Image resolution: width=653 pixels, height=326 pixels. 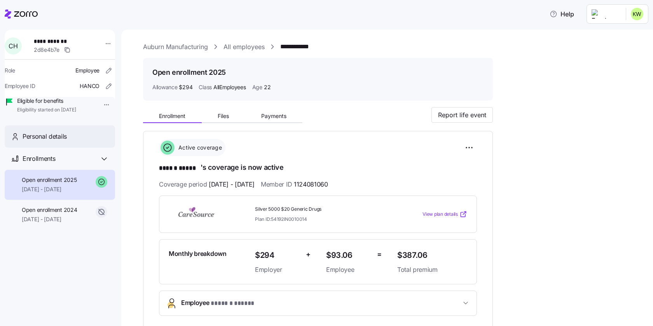 What do you see at coordinates (175, 47) in the screenshot?
I see `a: Auburn Manufacturing` at bounding box center [175, 47].